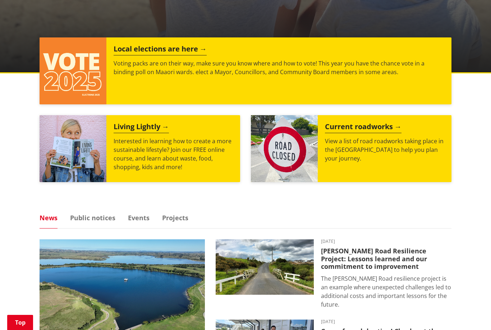 The height and width of the screenshot is (330, 491). Describe the element at coordinates (246, 71) in the screenshot. I see `a: Local elections are here Voting packs are on their way, make sure you know where and how to vote!...` at that location.